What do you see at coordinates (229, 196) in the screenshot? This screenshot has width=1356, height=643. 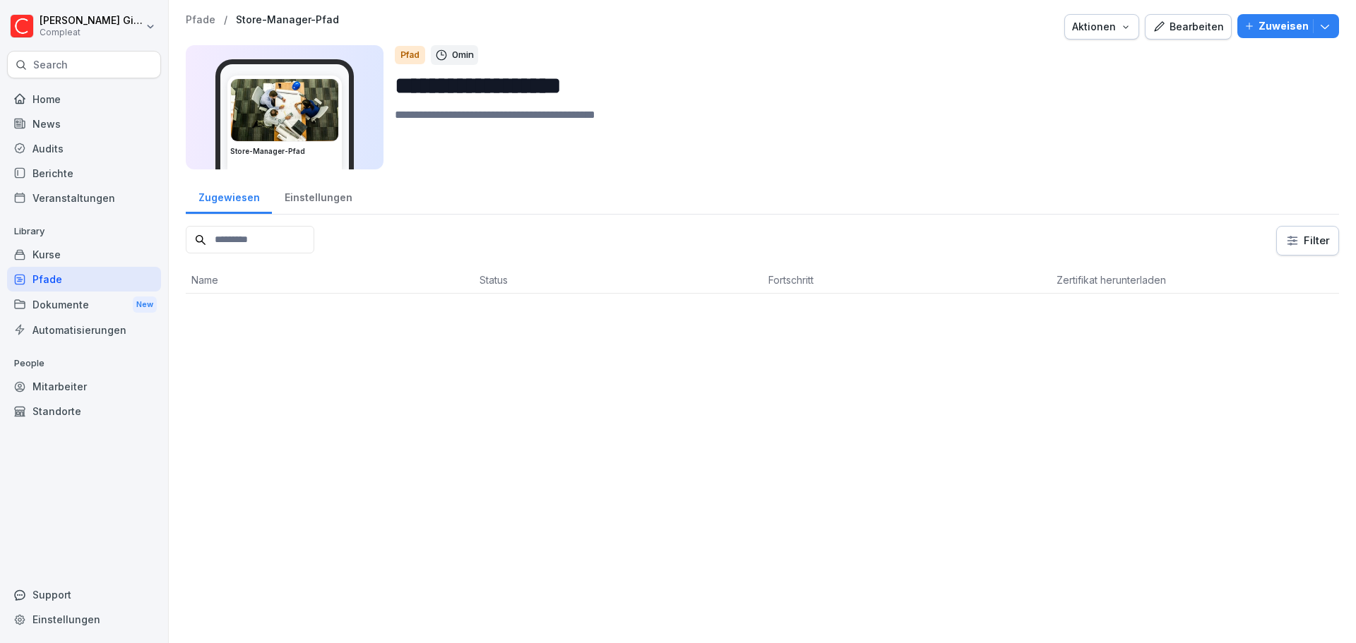 I see `div: Zugewiesen` at bounding box center [229, 196].